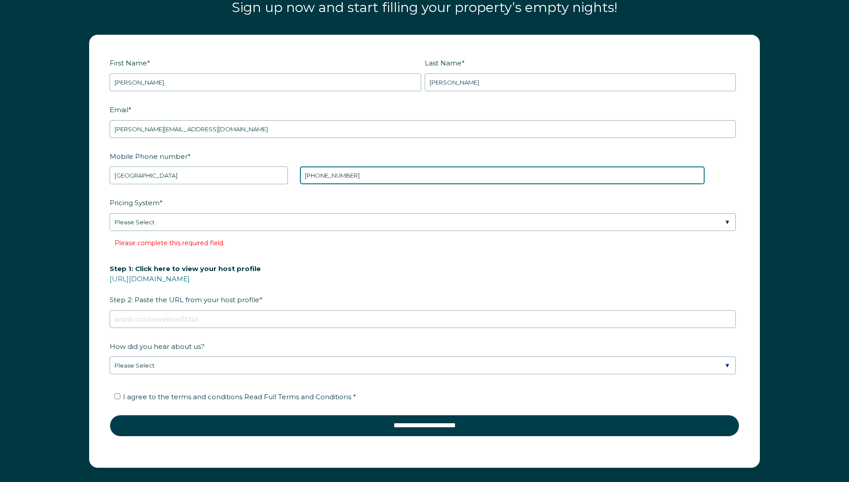  What do you see at coordinates (239, 397) in the screenshot?
I see `span: I agree to the terms and conditions` at bounding box center [239, 397].